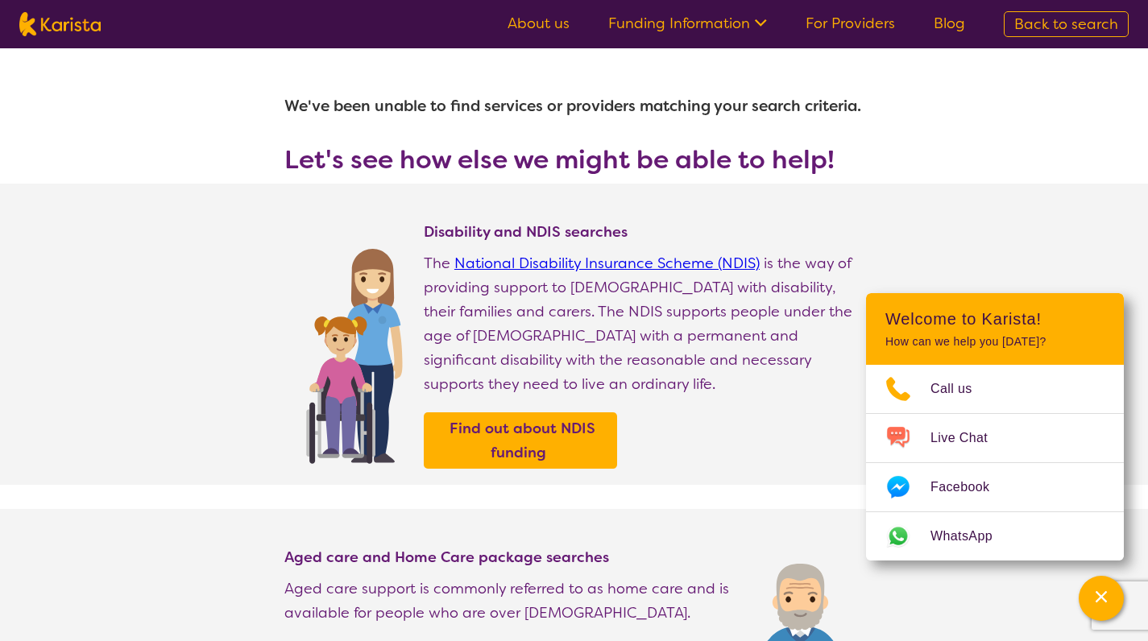 Image resolution: width=1148 pixels, height=641 pixels. What do you see at coordinates (1101, 598) in the screenshot?
I see `button: Channel Menu` at bounding box center [1101, 598].